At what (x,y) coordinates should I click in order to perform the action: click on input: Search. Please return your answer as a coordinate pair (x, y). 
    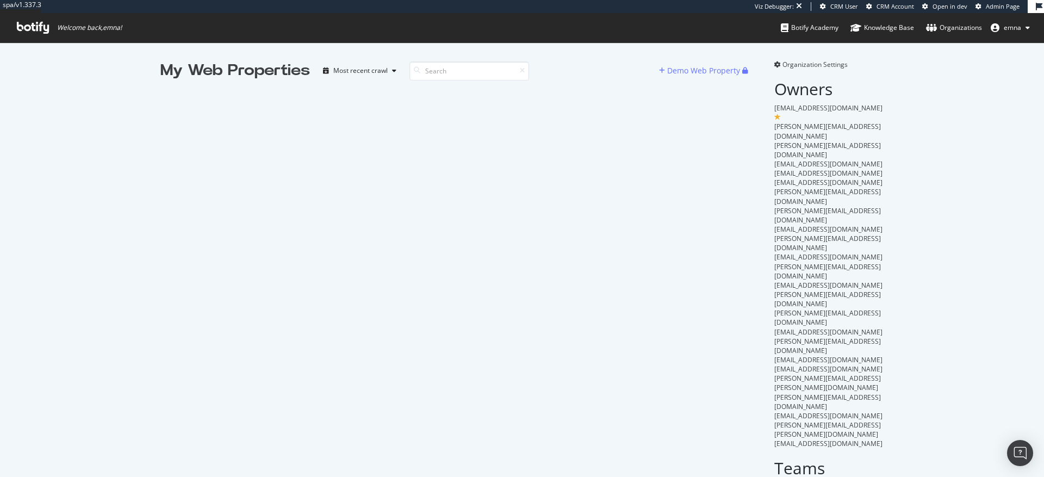
    Looking at the image, I should click on (469, 71).